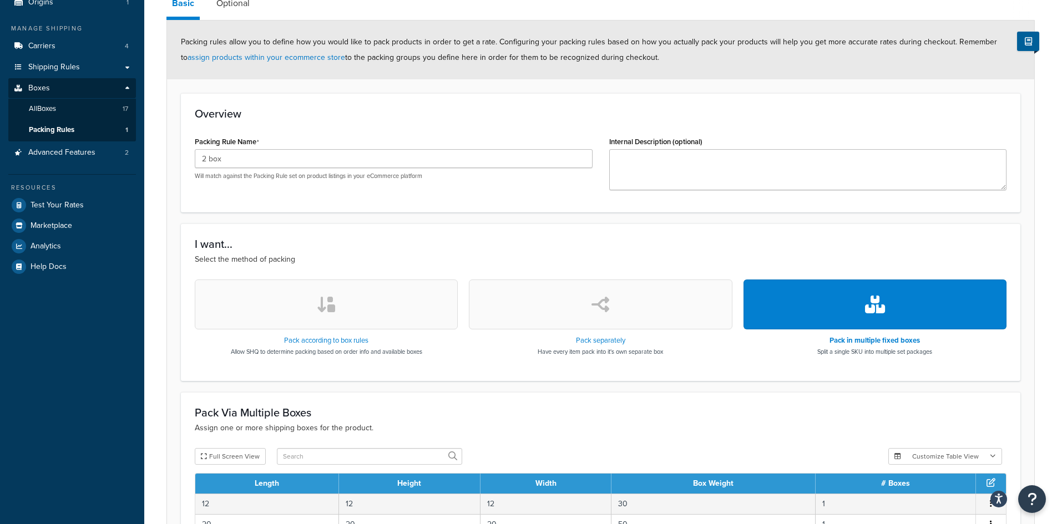 This screenshot has width=1057, height=524. I want to click on a: AllBoxes17, so click(72, 109).